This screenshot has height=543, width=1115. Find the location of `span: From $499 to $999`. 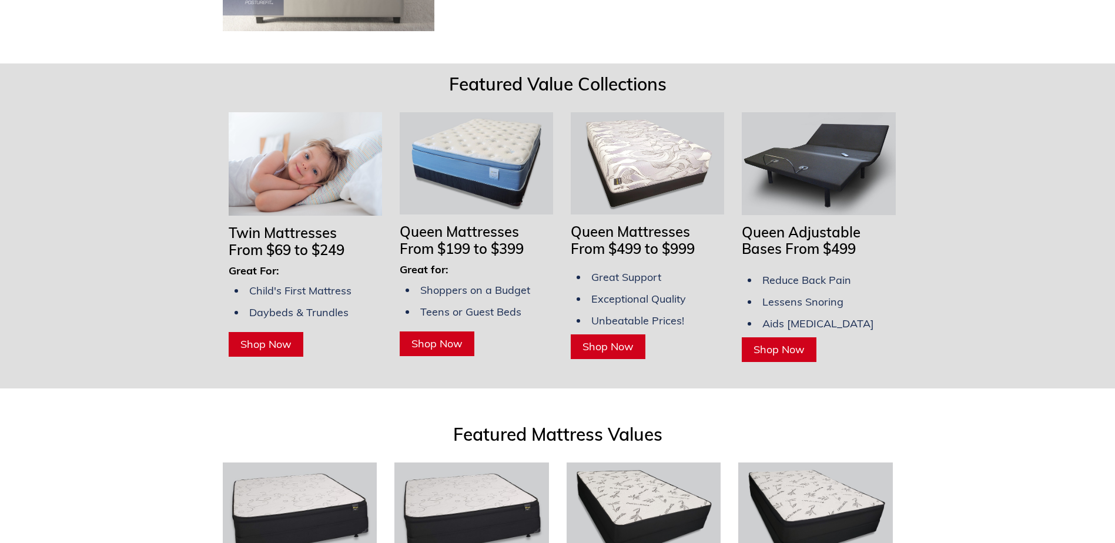

span: From $499 to $999 is located at coordinates (633, 249).